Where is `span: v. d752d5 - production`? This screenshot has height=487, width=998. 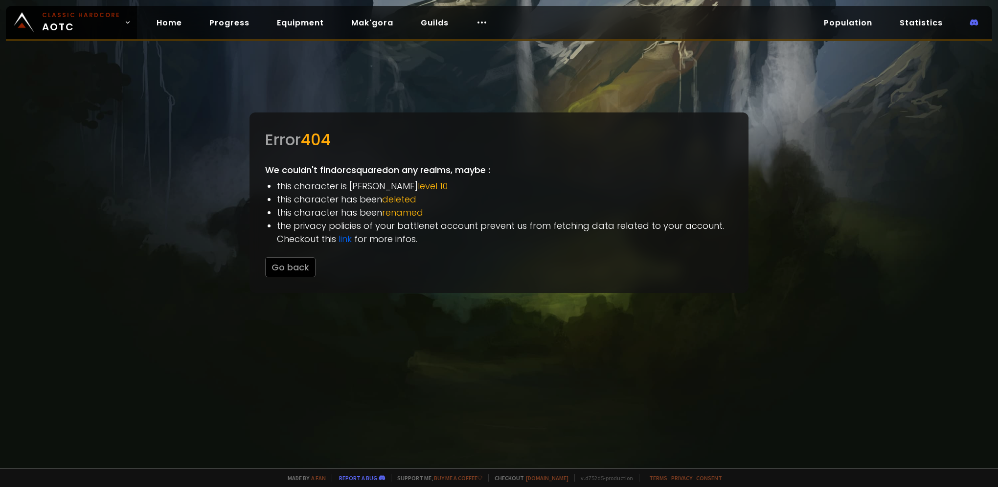 span: v. d752d5 - production is located at coordinates (604, 478).